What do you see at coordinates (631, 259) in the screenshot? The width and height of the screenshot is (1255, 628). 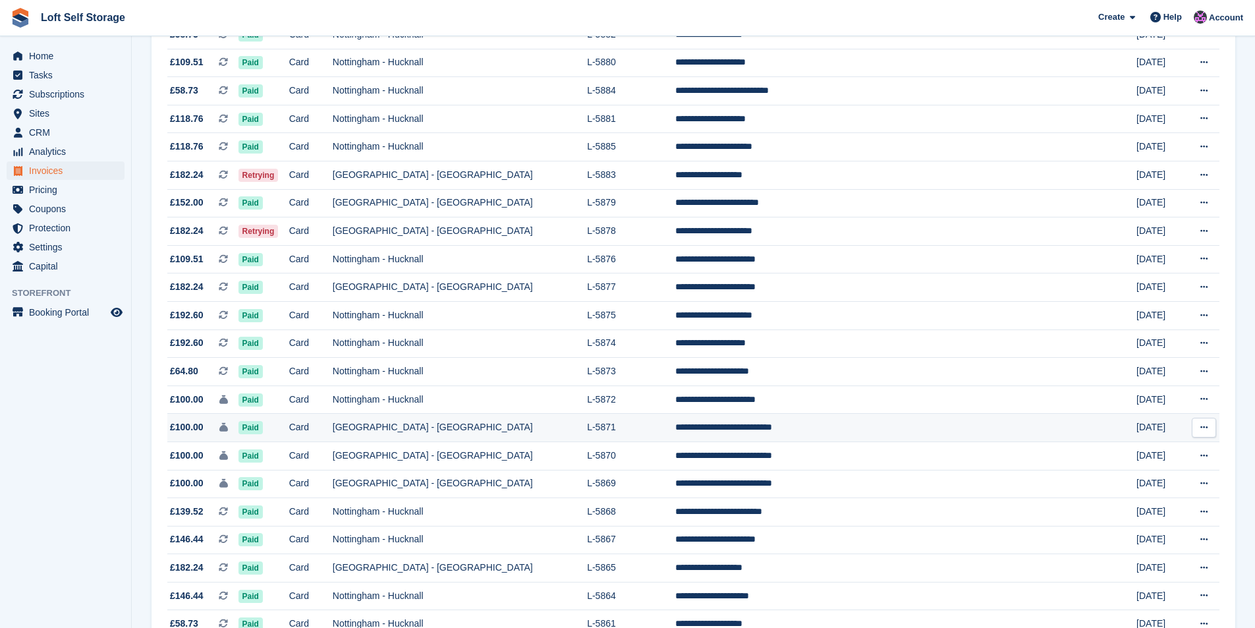 I see `td: L-5876` at bounding box center [631, 259].